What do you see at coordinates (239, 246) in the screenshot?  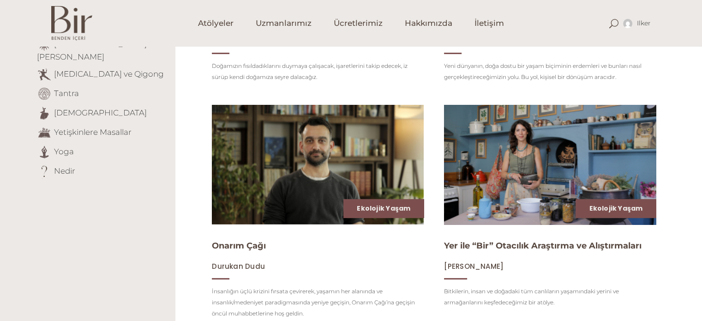 I see `a: Onarım Çağı` at bounding box center [239, 246].